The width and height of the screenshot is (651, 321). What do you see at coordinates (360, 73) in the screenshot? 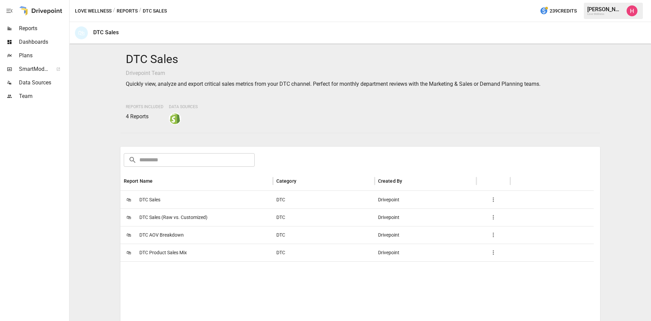
I see `p: Drivepoint Team` at bounding box center [360, 73].